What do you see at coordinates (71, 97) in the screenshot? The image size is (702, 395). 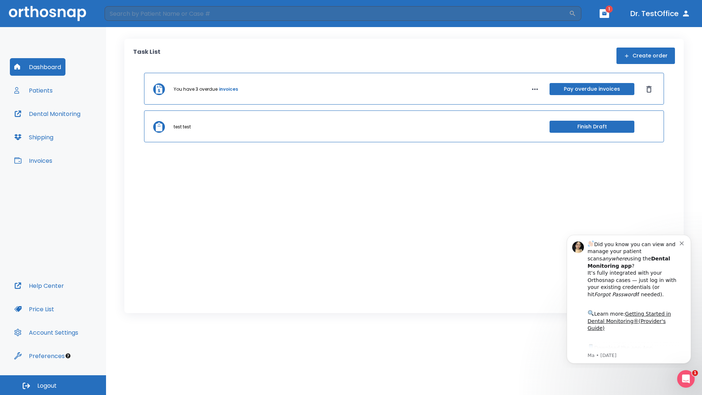 I see `a: (Provider's Guide)` at bounding box center [71, 97].